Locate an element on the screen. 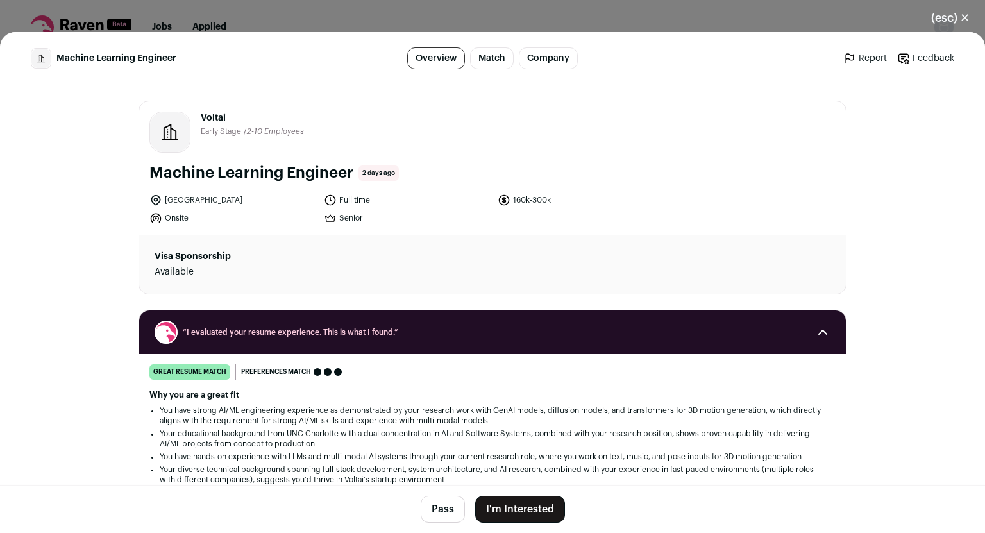 The width and height of the screenshot is (985, 533). li: 160k-300k is located at coordinates (581, 200).